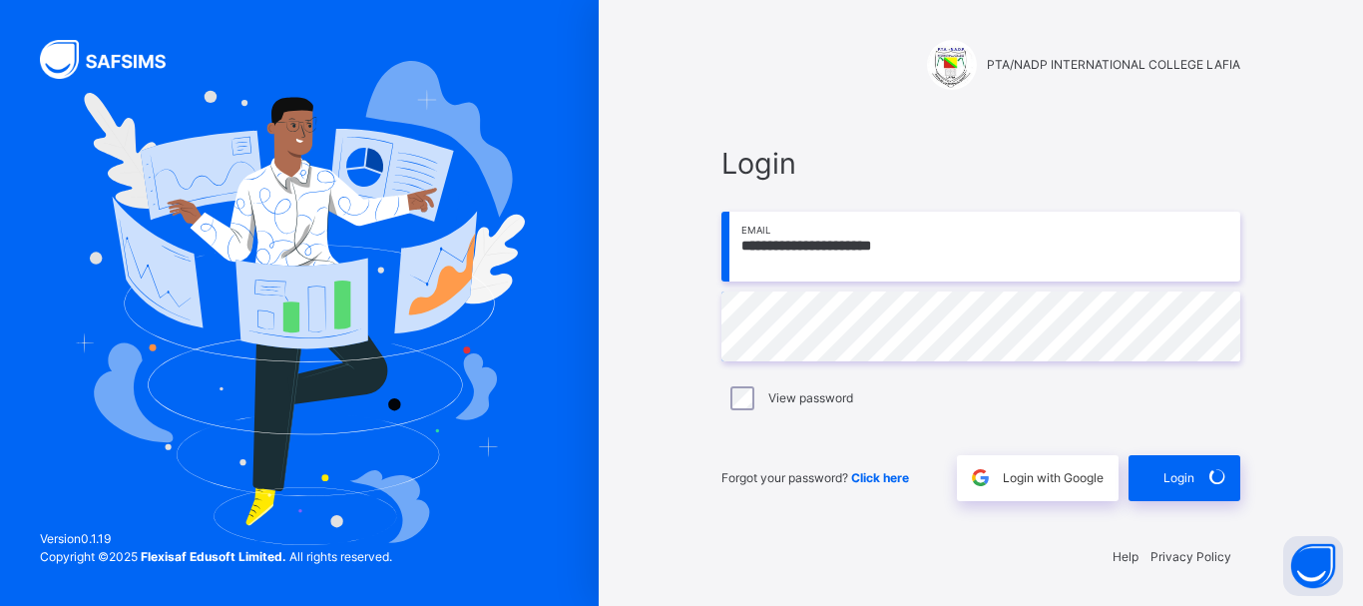 The width and height of the screenshot is (1363, 606). I want to click on img: Hero Image, so click(299, 303).